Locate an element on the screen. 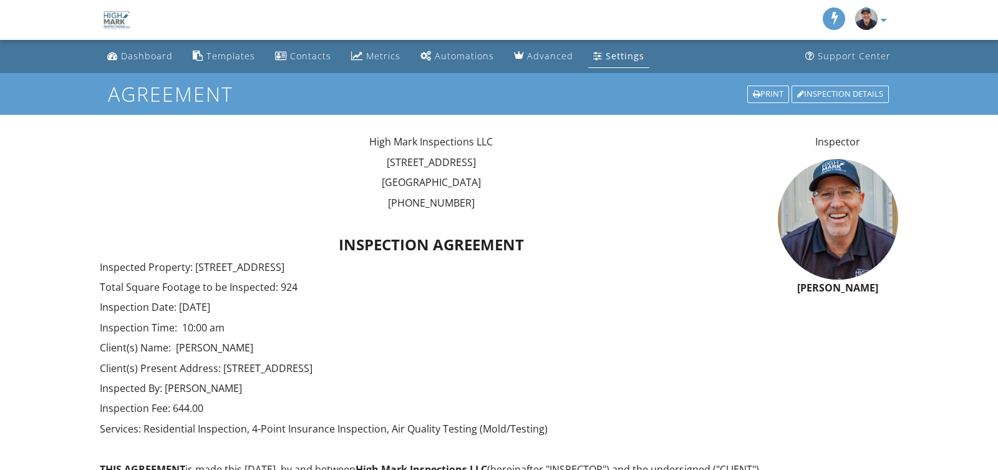 The height and width of the screenshot is (470, 998). div: Templates is located at coordinates (231, 55).